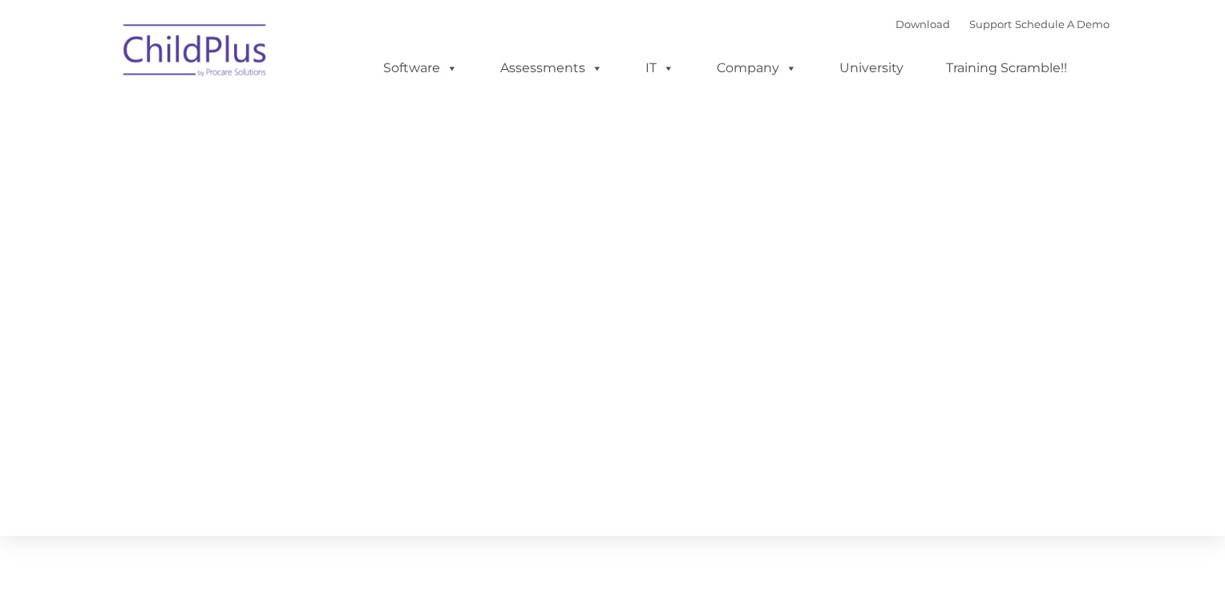  Describe the element at coordinates (871, 68) in the screenshot. I see `a: University` at that location.